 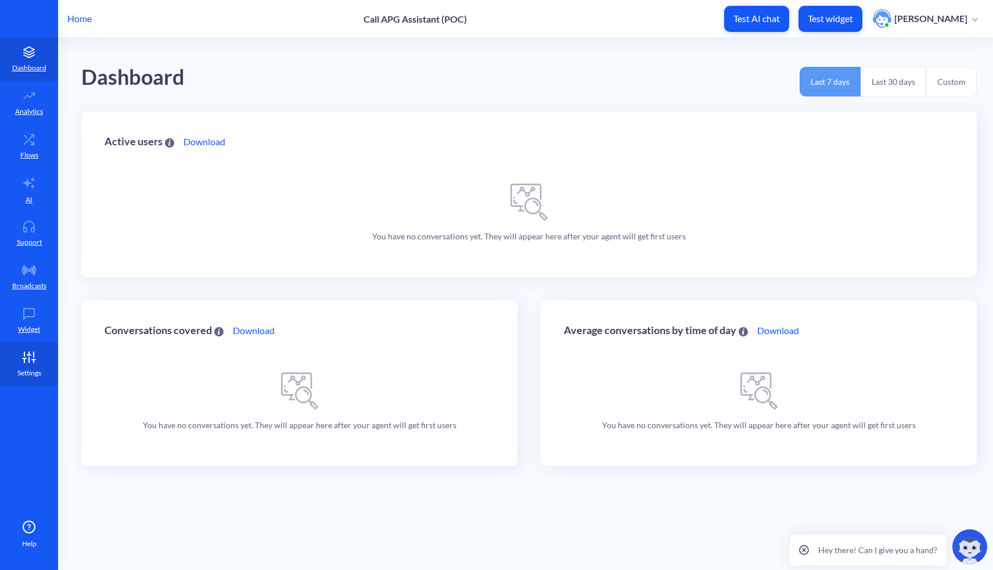 What do you see at coordinates (656, 330) in the screenshot?
I see `div: Average conversations by time of day` at bounding box center [656, 330].